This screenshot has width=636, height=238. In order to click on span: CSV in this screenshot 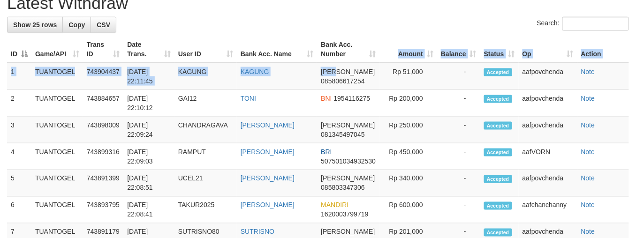, I will do `click(103, 25)`.